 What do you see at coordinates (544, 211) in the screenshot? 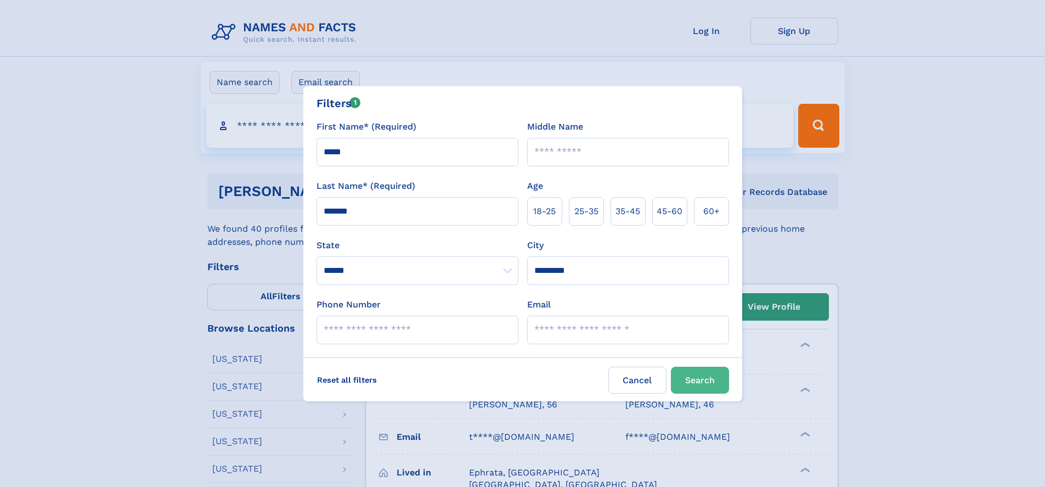
I see `span: 18‑25` at bounding box center [544, 211].